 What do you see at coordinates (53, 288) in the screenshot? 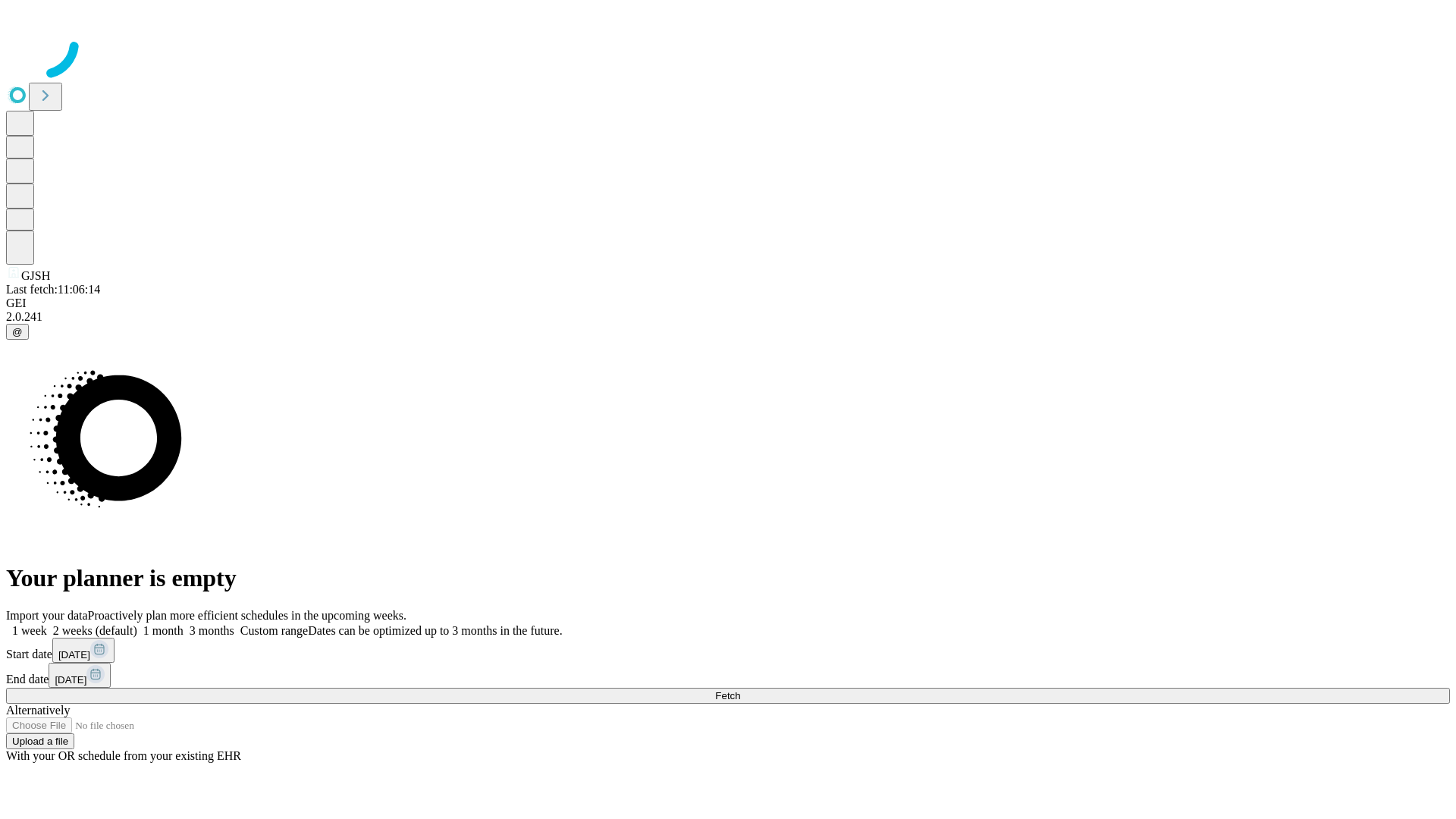
I see `span: Last fetch: 11:06:14` at bounding box center [53, 288].